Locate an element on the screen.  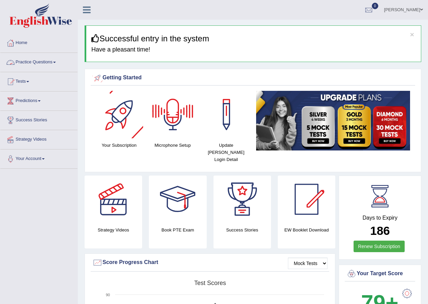
a: Renew Subscription is located at coordinates (379, 246).